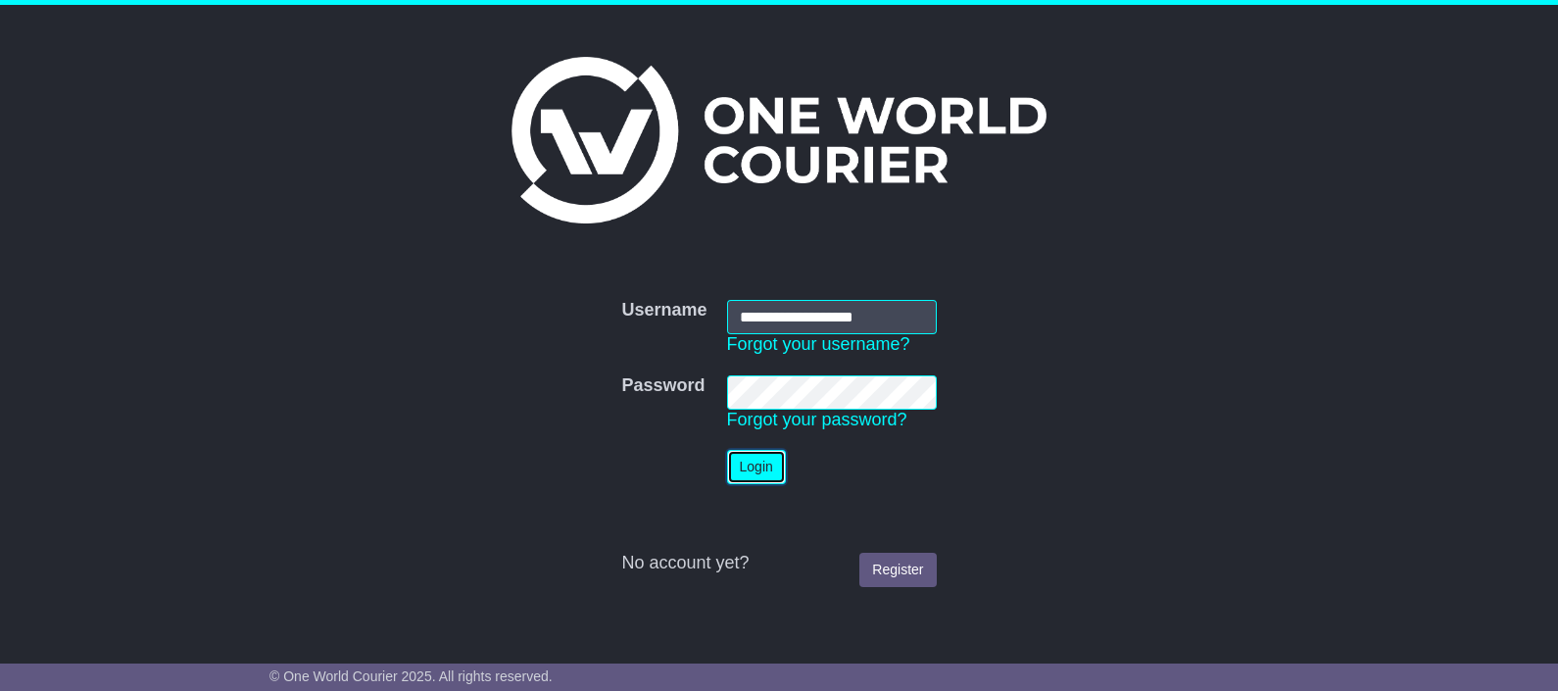  I want to click on label: Username, so click(663, 311).